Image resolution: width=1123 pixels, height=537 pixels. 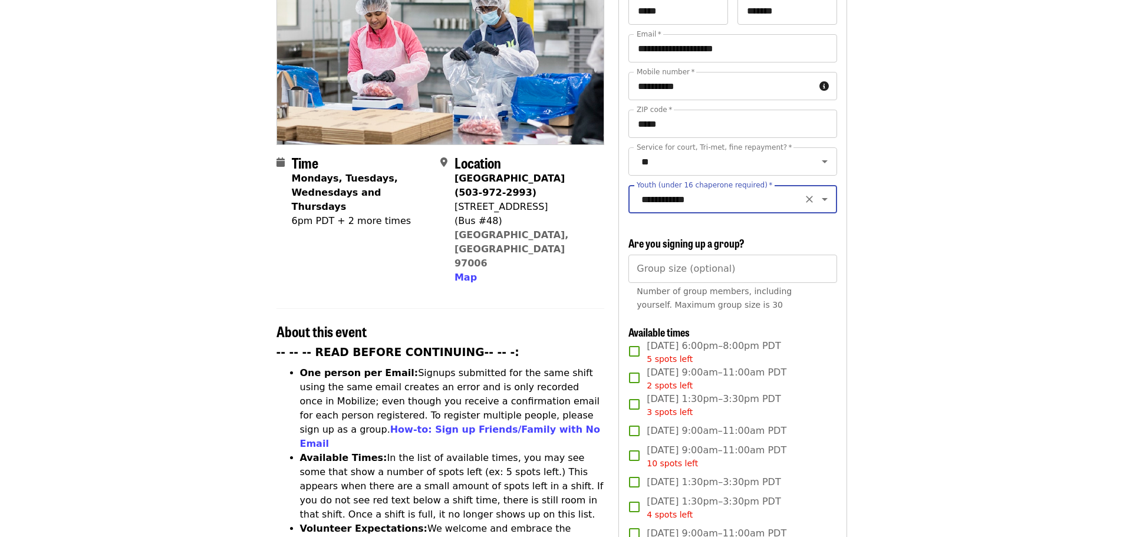 I want to click on input: Email, so click(x=732, y=48).